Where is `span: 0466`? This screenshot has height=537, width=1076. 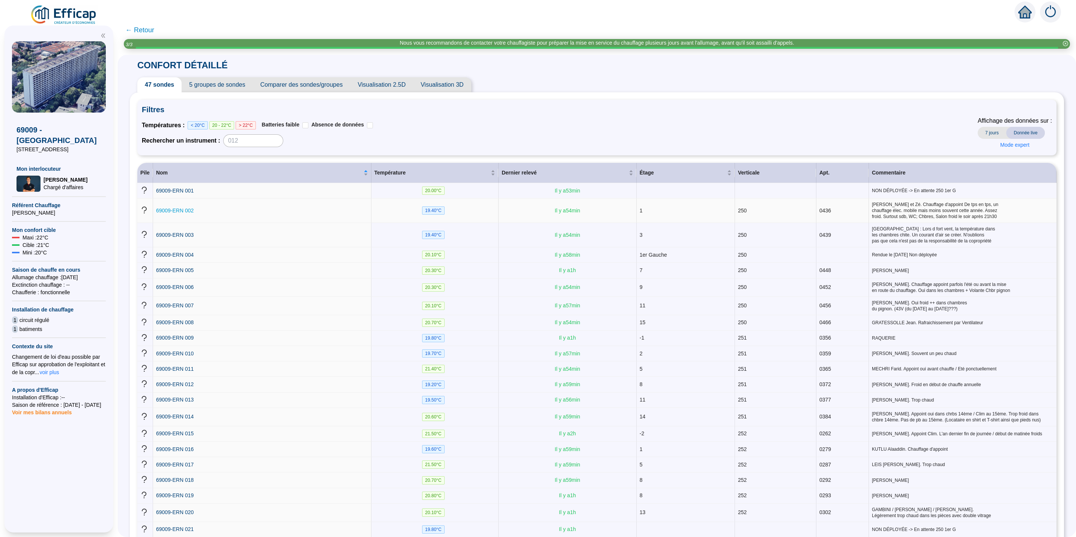
span: 0466 is located at coordinates (825, 322).